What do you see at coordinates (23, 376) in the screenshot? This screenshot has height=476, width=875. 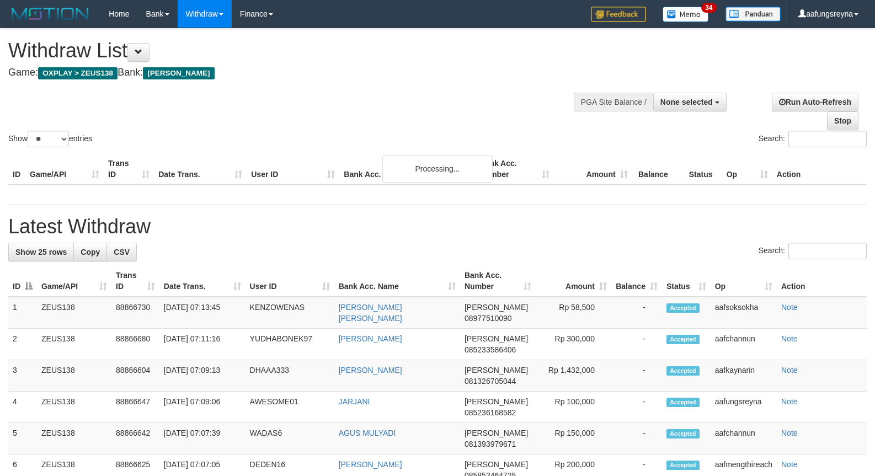 I see `td: 3` at bounding box center [23, 376].